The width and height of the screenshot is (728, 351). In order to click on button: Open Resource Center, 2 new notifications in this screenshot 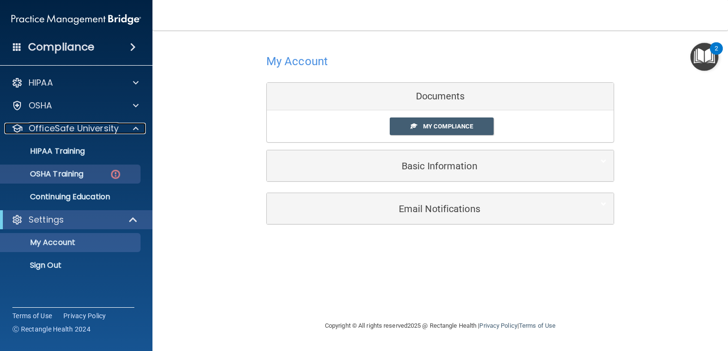, I will do `click(704, 57)`.